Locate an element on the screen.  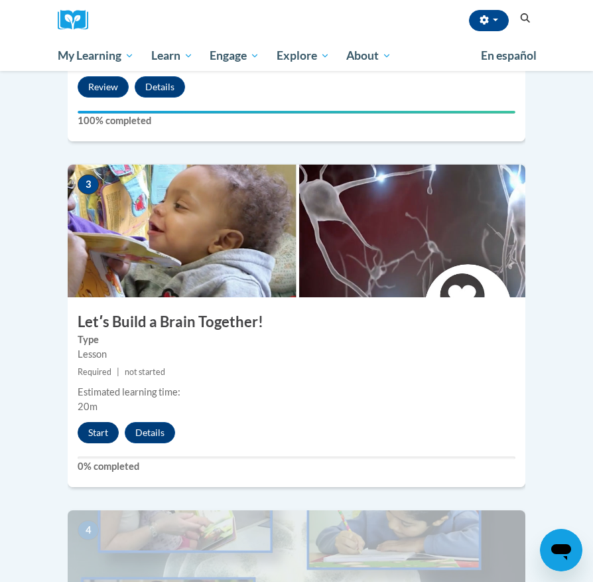
label: Type is located at coordinates (296, 339).